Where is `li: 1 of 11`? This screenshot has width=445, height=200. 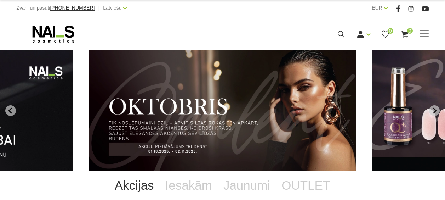 li: 1 of 11 is located at coordinates (223, 110).